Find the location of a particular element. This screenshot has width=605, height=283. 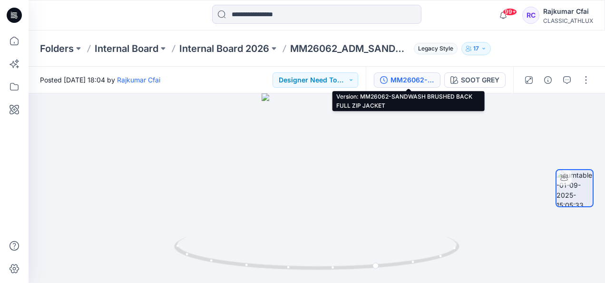

button: Legacy Style is located at coordinates (434, 49).